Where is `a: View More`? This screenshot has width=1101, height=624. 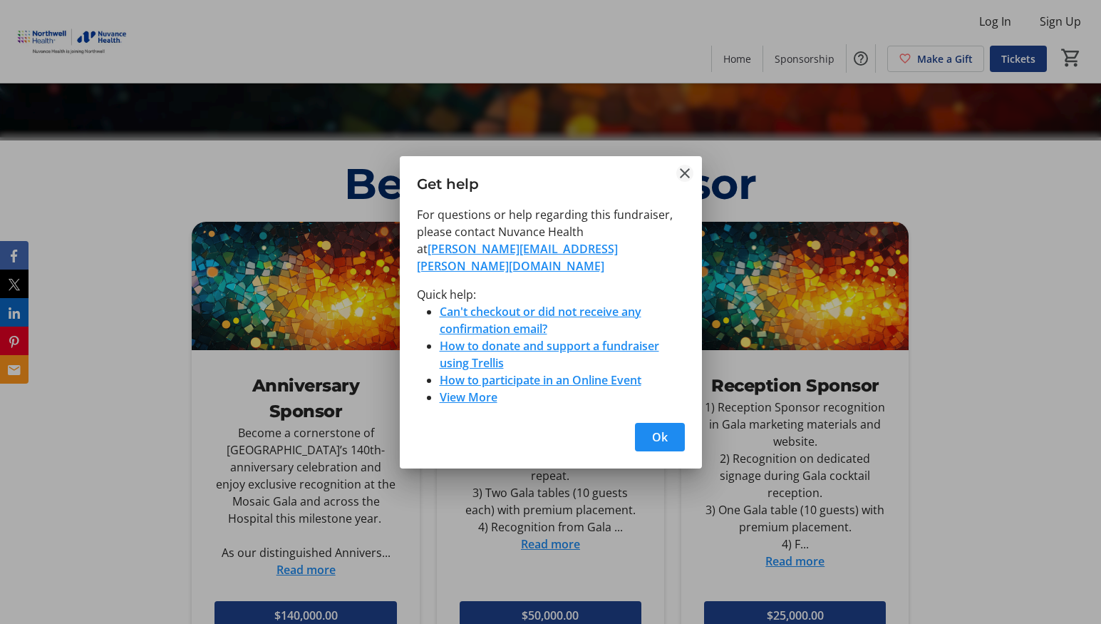 a: View More is located at coordinates (468, 397).